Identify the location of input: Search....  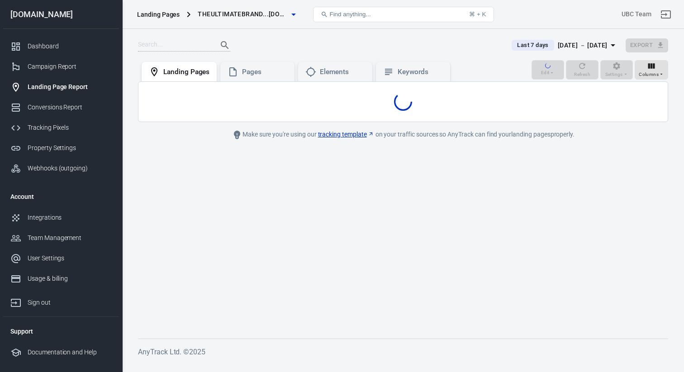
(174, 45).